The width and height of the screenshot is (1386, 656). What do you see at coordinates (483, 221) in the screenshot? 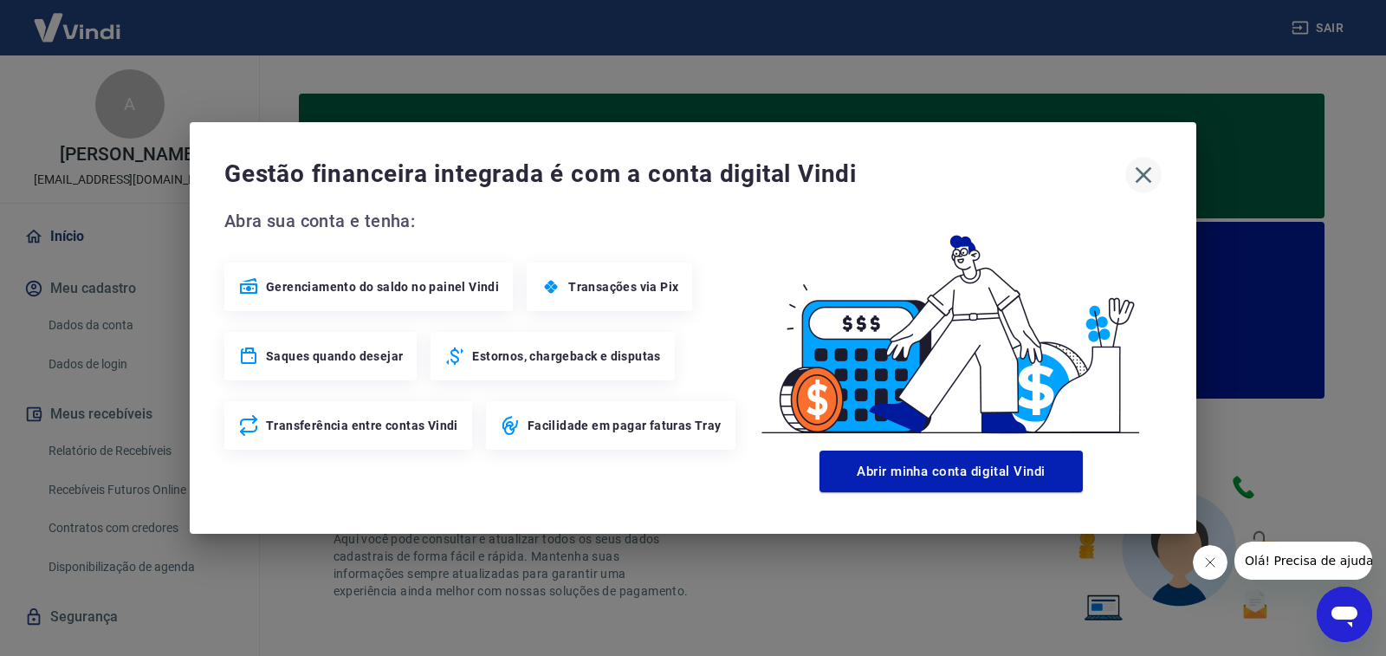
I see `span: Abra sua conta e tenha:` at bounding box center [483, 221].